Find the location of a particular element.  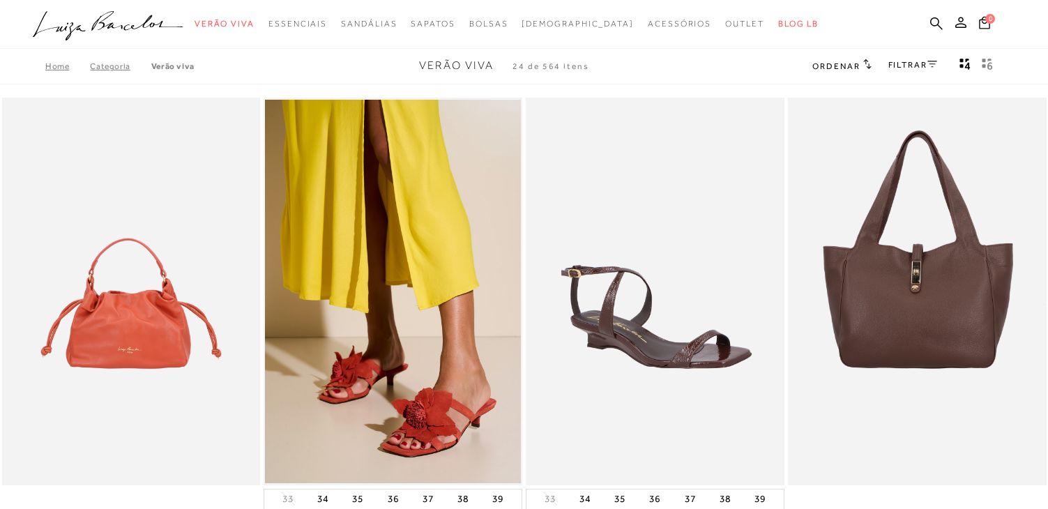

span: Outlet is located at coordinates (745, 24).